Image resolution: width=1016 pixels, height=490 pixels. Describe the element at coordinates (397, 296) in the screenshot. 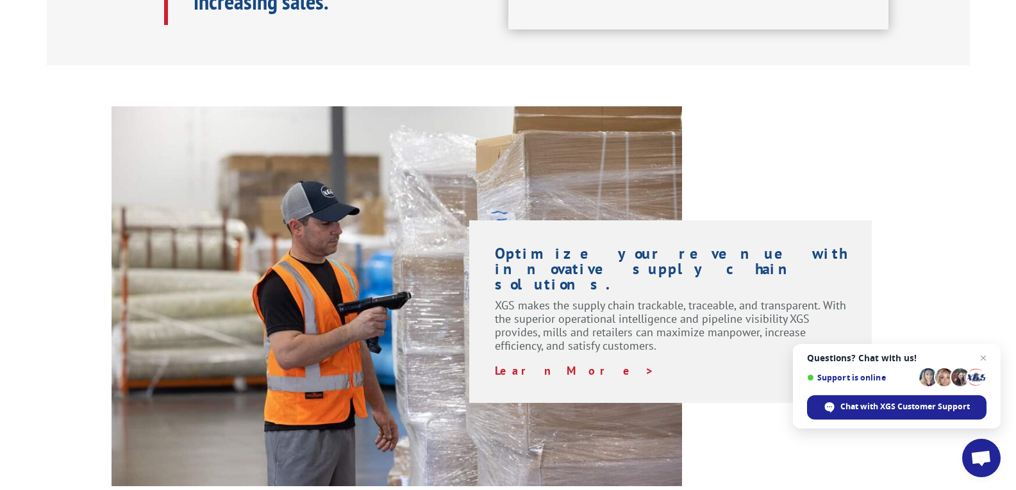

I see `img: XGS-Photos232` at that location.